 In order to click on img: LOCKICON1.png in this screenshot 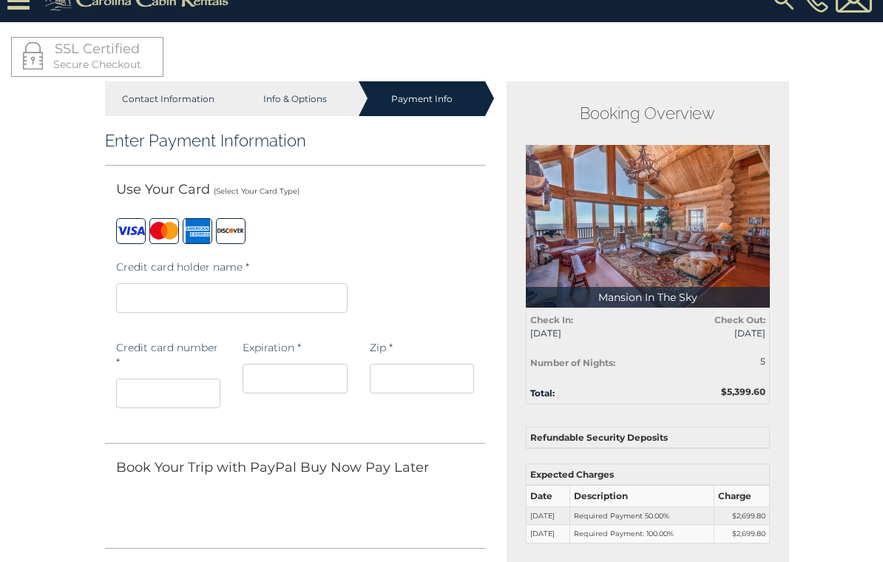, I will do `click(33, 55)`.